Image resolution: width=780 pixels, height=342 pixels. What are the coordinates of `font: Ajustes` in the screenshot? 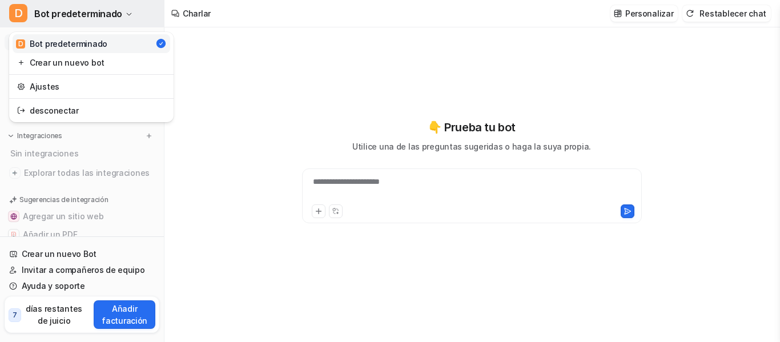 It's located at (45, 86).